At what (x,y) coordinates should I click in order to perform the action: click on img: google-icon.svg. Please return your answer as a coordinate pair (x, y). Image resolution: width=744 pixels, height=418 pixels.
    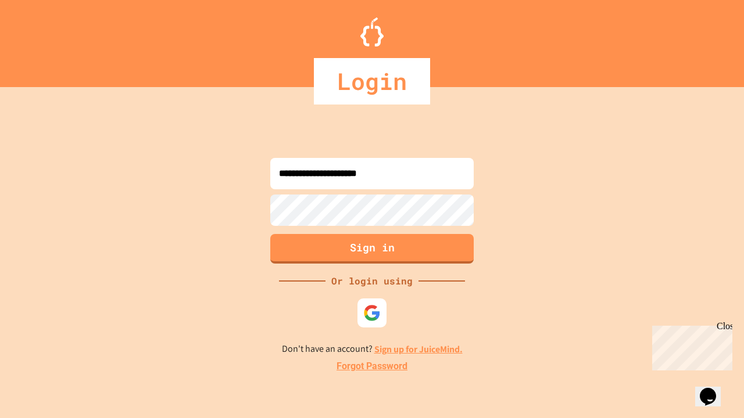
    Looking at the image, I should click on (372, 313).